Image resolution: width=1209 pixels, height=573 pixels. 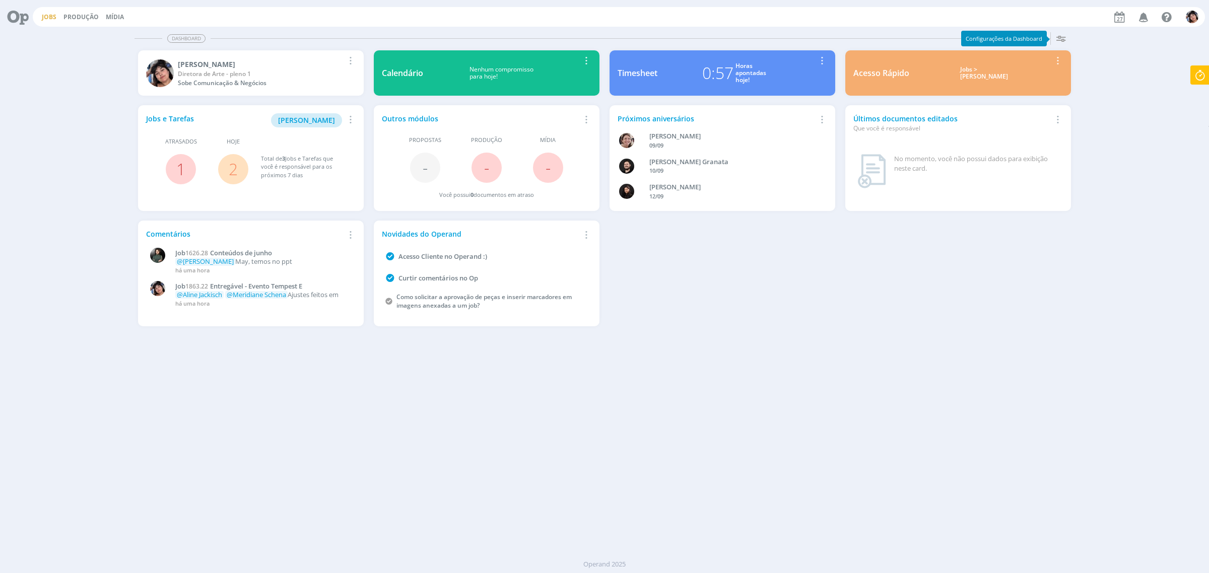 I want to click on div: Aline Beatriz Jackisch, so click(x=730, y=137).